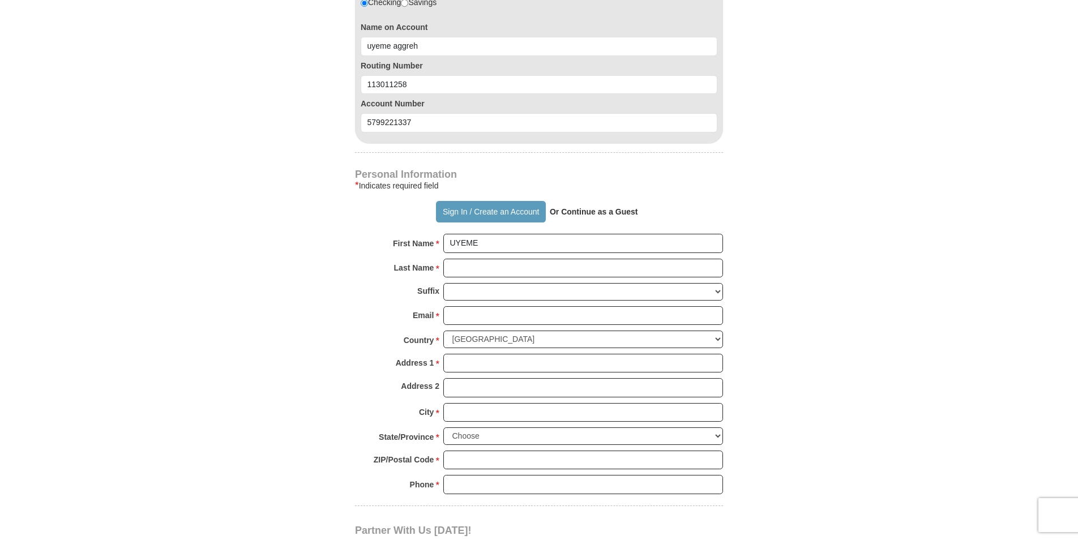 The height and width of the screenshot is (540, 1078). Describe the element at coordinates (422, 485) in the screenshot. I see `strong: Phone` at that location.